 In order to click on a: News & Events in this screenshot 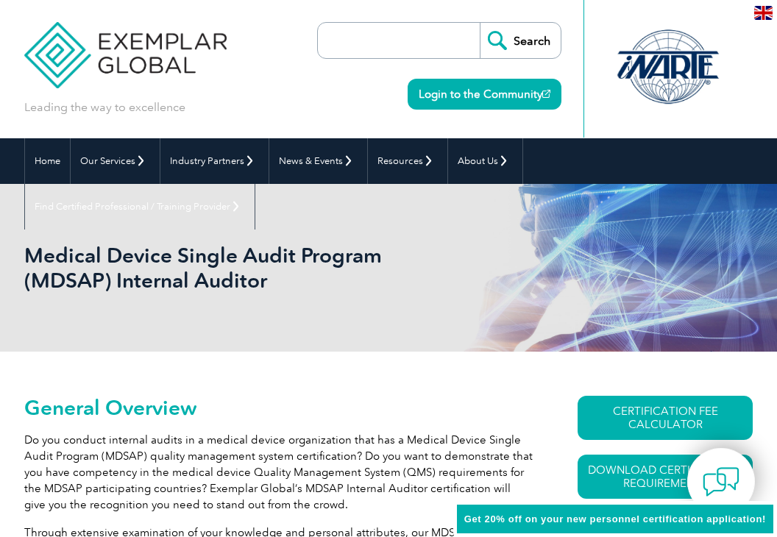, I will do `click(318, 161)`.